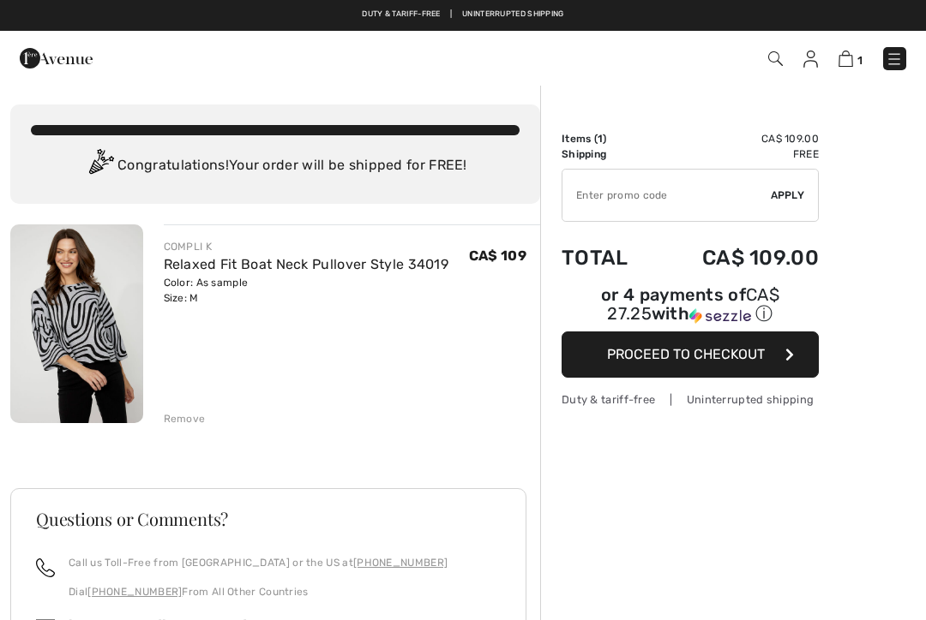  Describe the element at coordinates (497, 255) in the screenshot. I see `span: CA$ 109` at that location.